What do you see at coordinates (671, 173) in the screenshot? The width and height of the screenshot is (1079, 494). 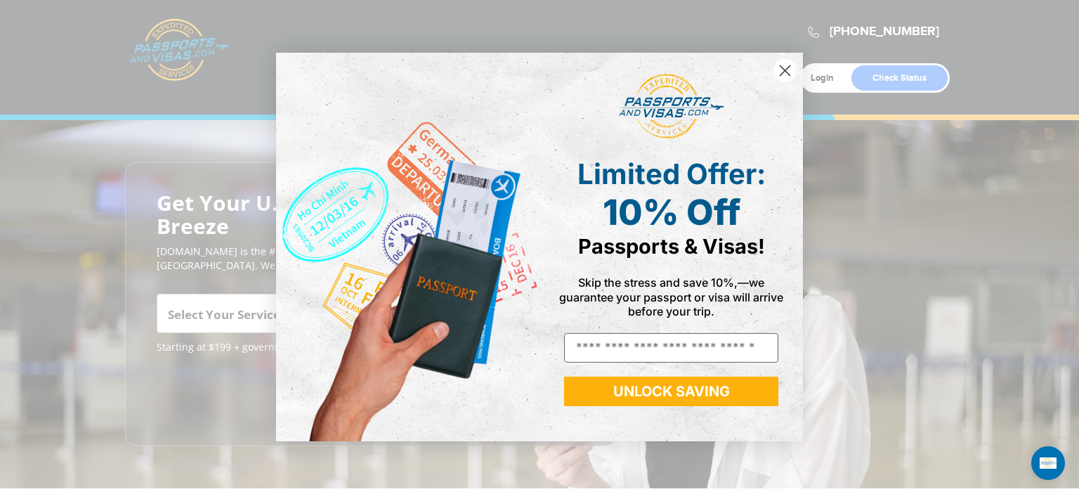 I see `span: Limited Offer:` at bounding box center [671, 173].